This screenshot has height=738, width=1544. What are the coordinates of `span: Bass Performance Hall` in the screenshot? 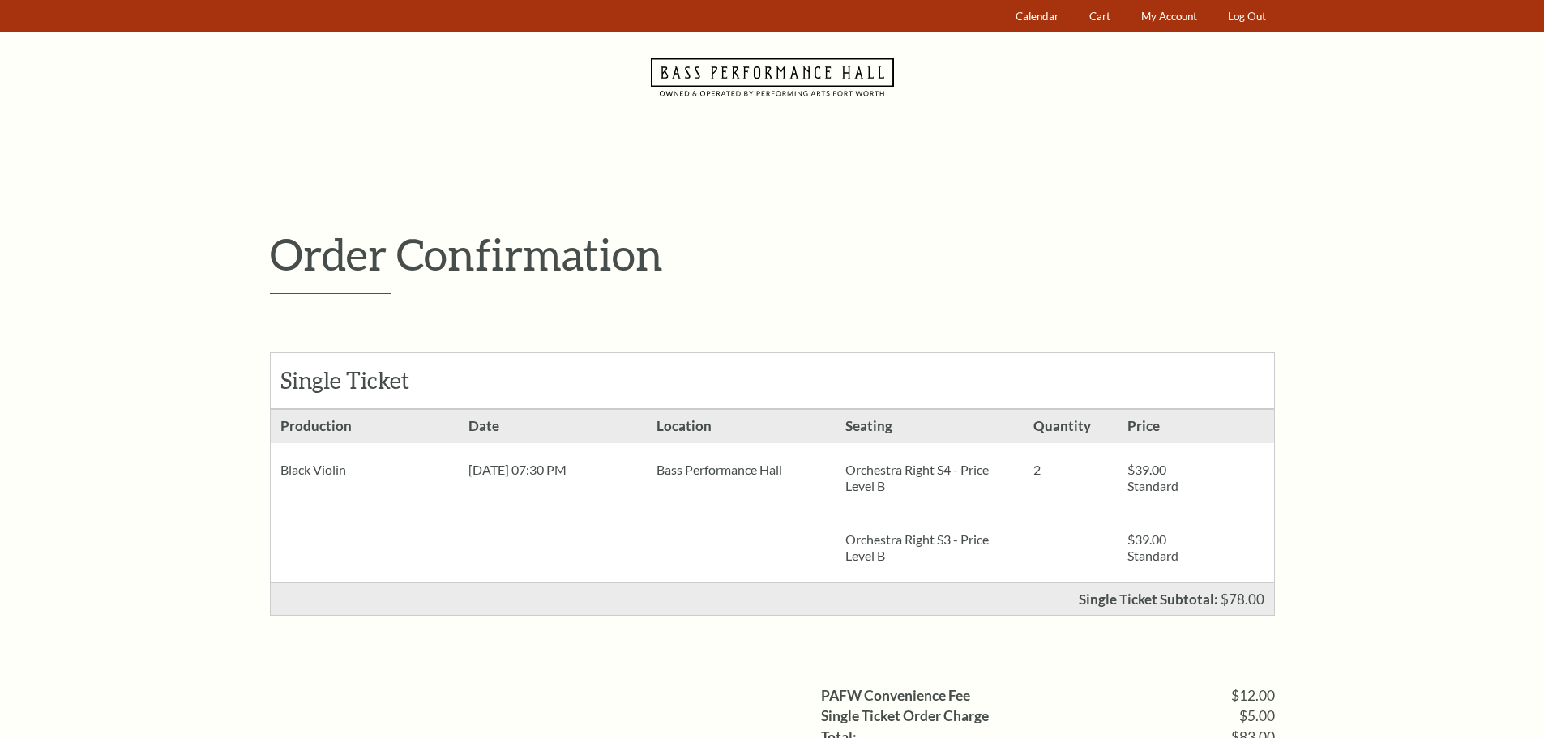 It's located at (719, 469).